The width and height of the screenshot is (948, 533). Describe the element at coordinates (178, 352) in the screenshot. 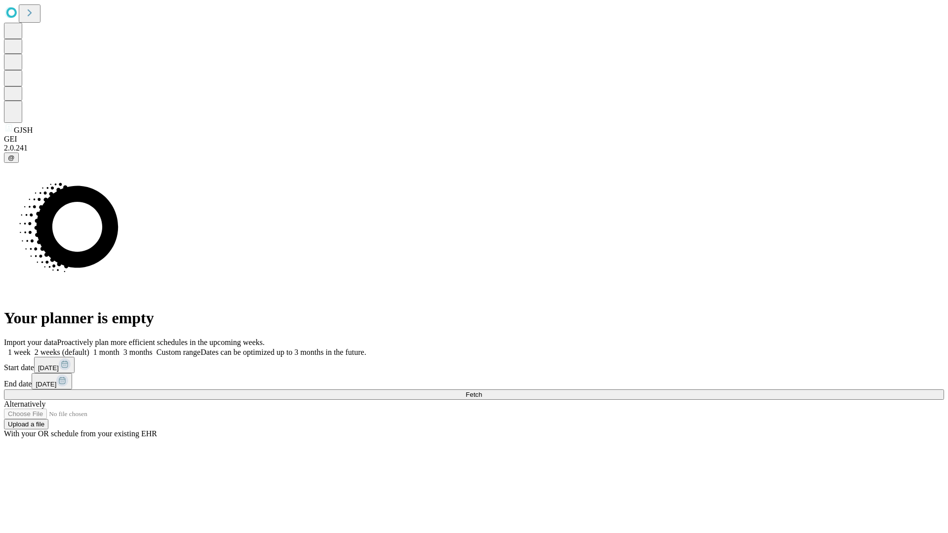

I see `span: Custom range` at that location.